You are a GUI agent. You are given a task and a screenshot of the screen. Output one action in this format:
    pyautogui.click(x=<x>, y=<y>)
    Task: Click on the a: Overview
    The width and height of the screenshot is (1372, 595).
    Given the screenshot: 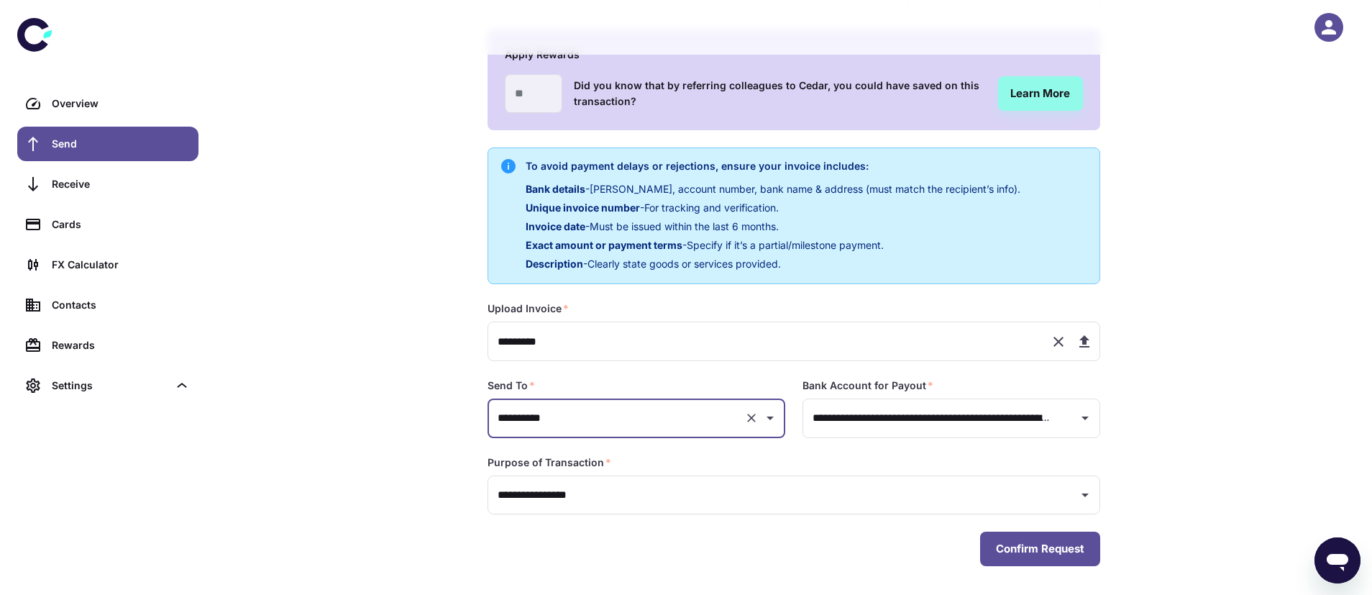 What is the action you would take?
    pyautogui.click(x=108, y=104)
    